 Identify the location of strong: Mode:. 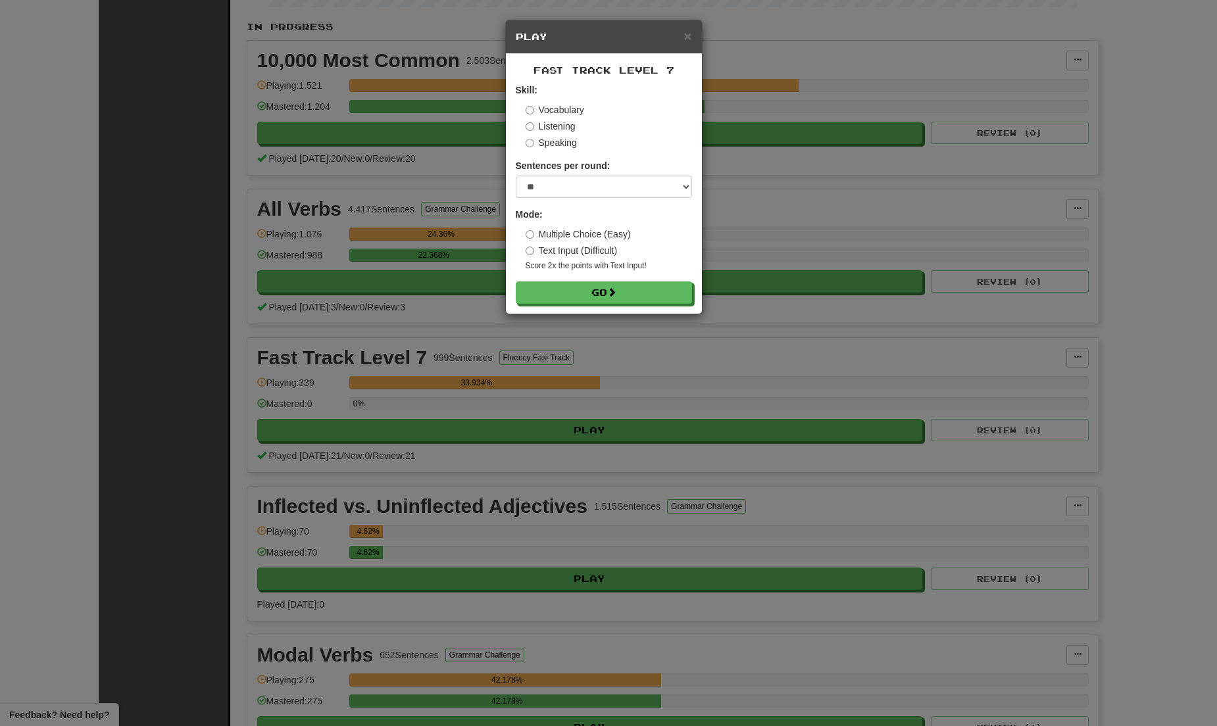
(529, 214).